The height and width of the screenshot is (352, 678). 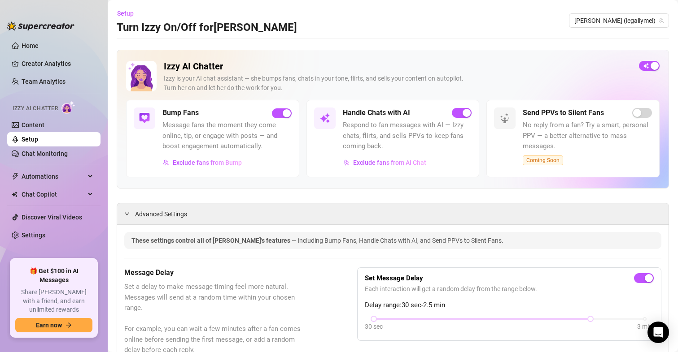 I want to click on h5: Bump Fans, so click(x=180, y=113).